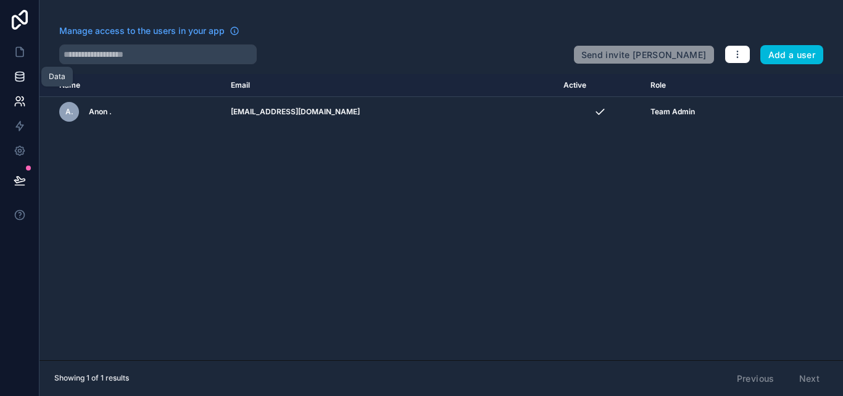 The image size is (843, 396). I want to click on a: Add a user, so click(792, 55).